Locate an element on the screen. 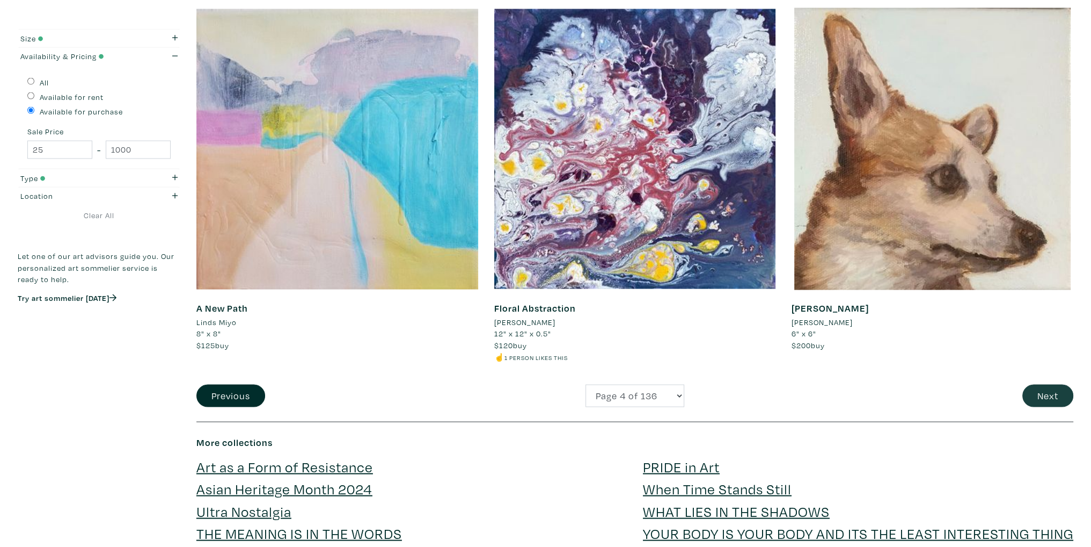 The height and width of the screenshot is (547, 1091). span: 8" x 8" is located at coordinates (209, 333).